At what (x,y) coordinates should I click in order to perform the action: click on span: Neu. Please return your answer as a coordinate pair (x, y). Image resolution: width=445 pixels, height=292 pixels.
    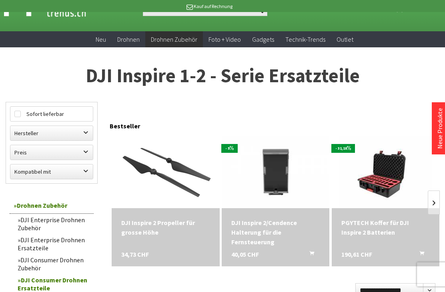
    Looking at the image, I should click on (101, 39).